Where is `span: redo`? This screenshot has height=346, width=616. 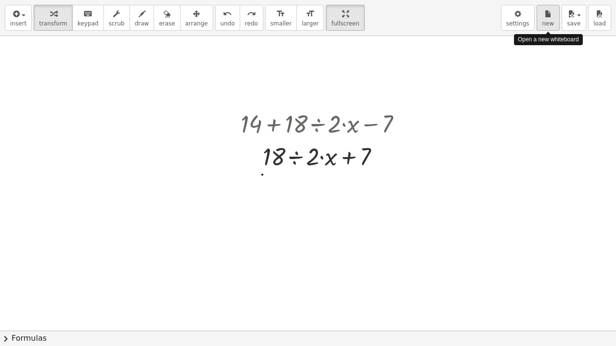 span: redo is located at coordinates (251, 24).